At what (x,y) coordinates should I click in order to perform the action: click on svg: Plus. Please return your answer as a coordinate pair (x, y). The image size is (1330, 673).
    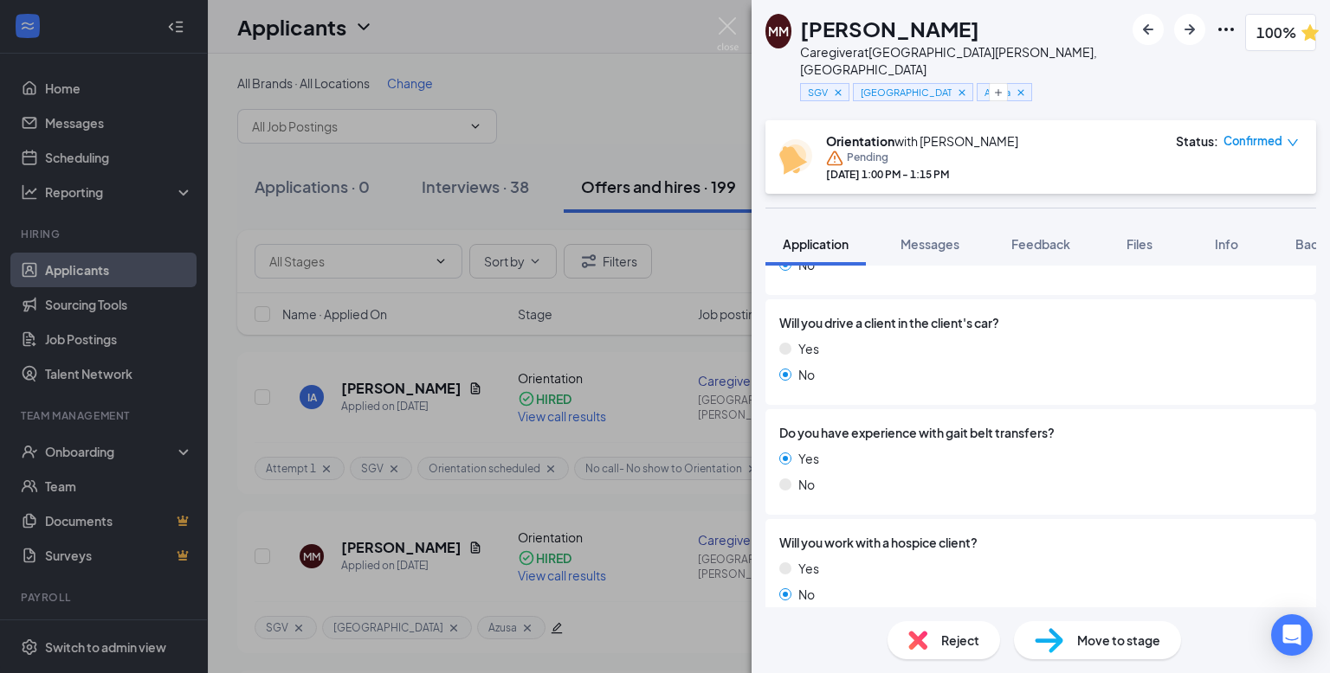
    Looking at the image, I should click on (998, 93).